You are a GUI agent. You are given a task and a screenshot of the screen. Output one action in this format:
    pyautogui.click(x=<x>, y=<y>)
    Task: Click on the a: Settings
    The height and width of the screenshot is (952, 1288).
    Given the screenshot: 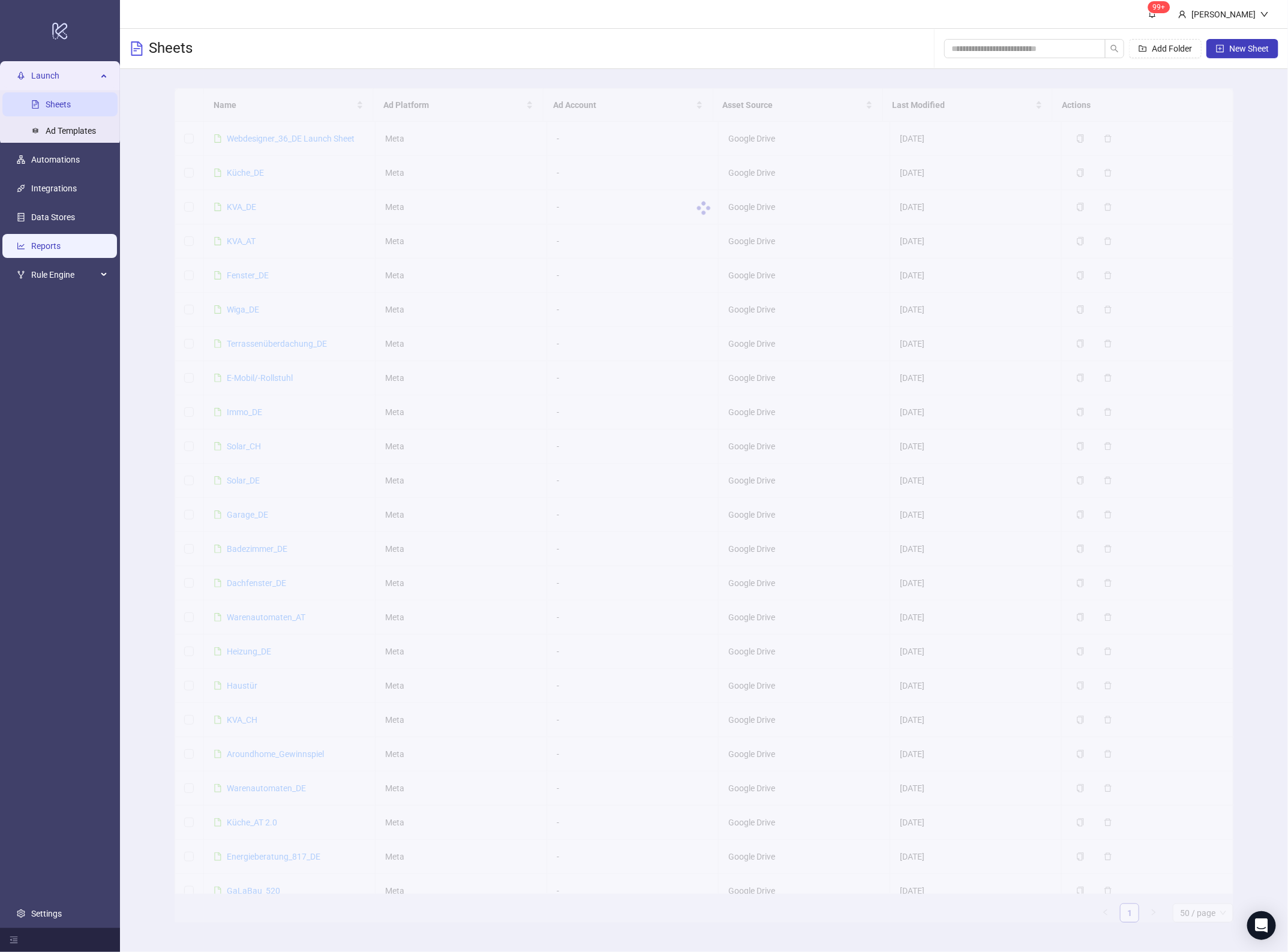 What is the action you would take?
    pyautogui.click(x=46, y=914)
    